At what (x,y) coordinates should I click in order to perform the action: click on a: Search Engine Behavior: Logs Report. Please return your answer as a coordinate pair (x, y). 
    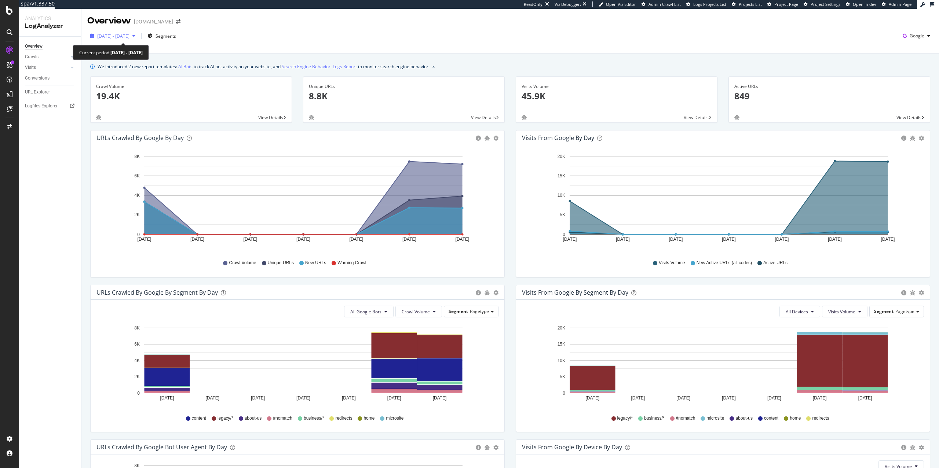
    Looking at the image, I should click on (319, 66).